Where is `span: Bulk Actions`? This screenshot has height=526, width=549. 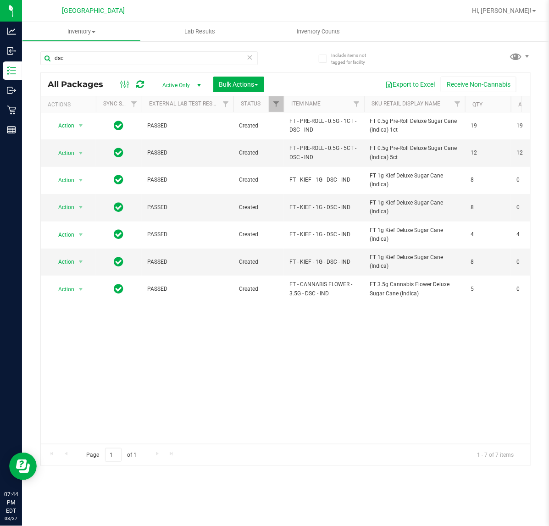 span: Bulk Actions is located at coordinates (239, 84).